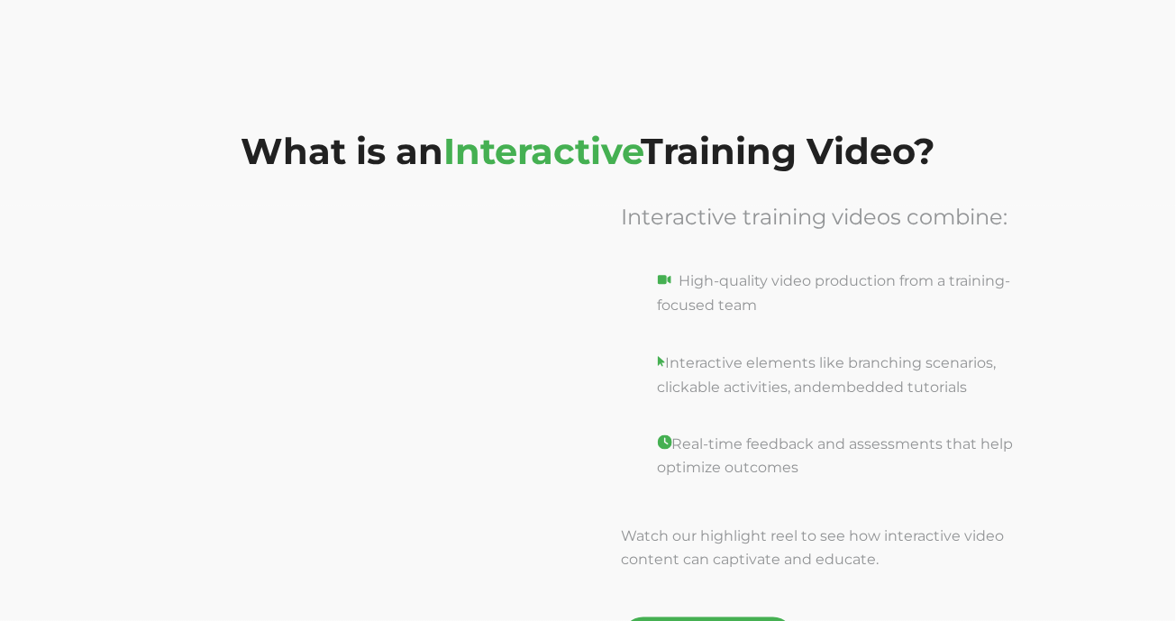  What do you see at coordinates (835, 293) in the screenshot?
I see `span: High-quality video production from a training-focused team` at bounding box center [835, 293].